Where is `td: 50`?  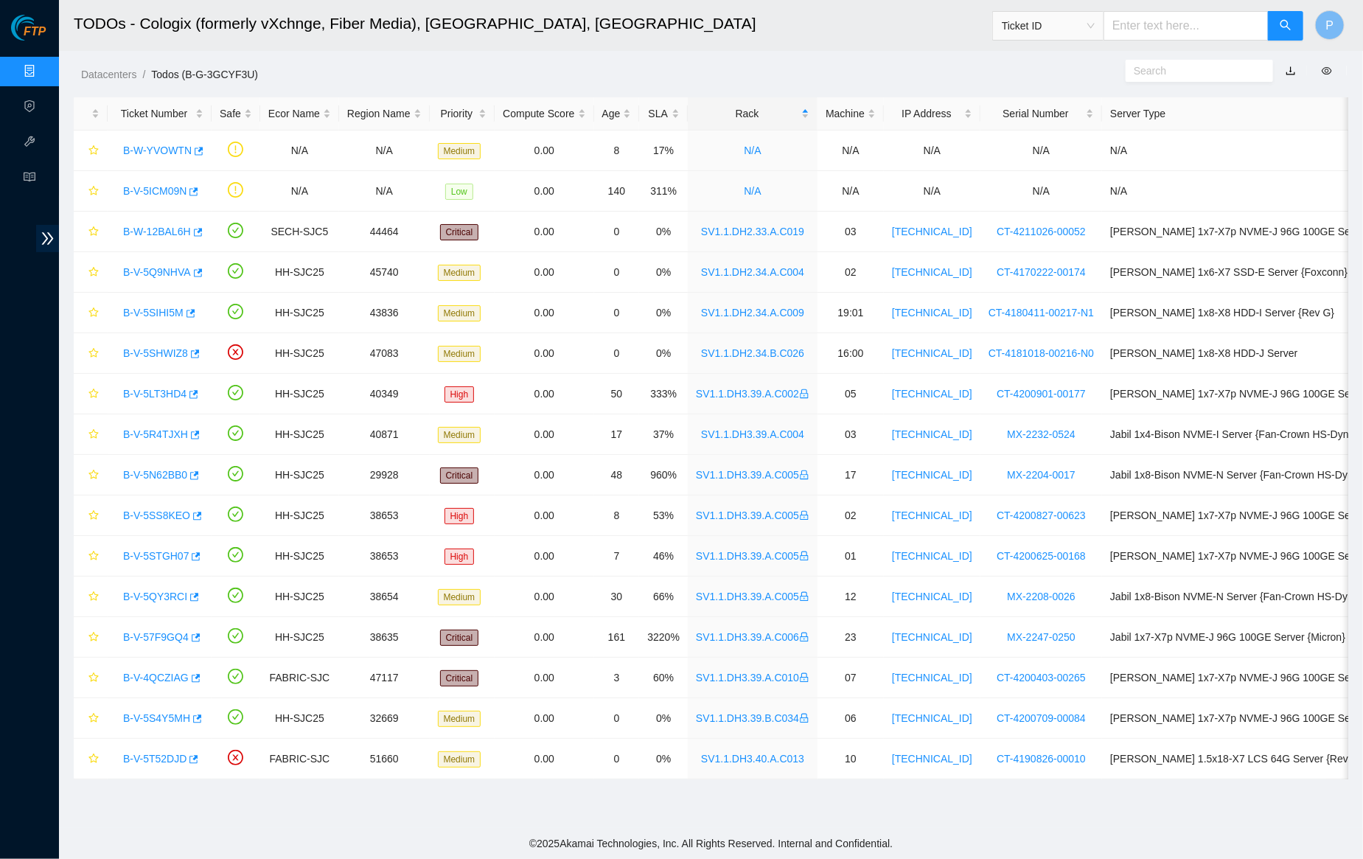 td: 50 is located at coordinates (617, 394).